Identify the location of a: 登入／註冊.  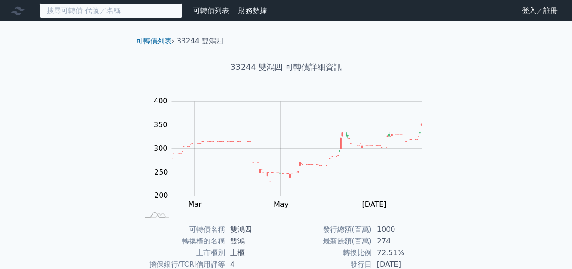
(540, 11).